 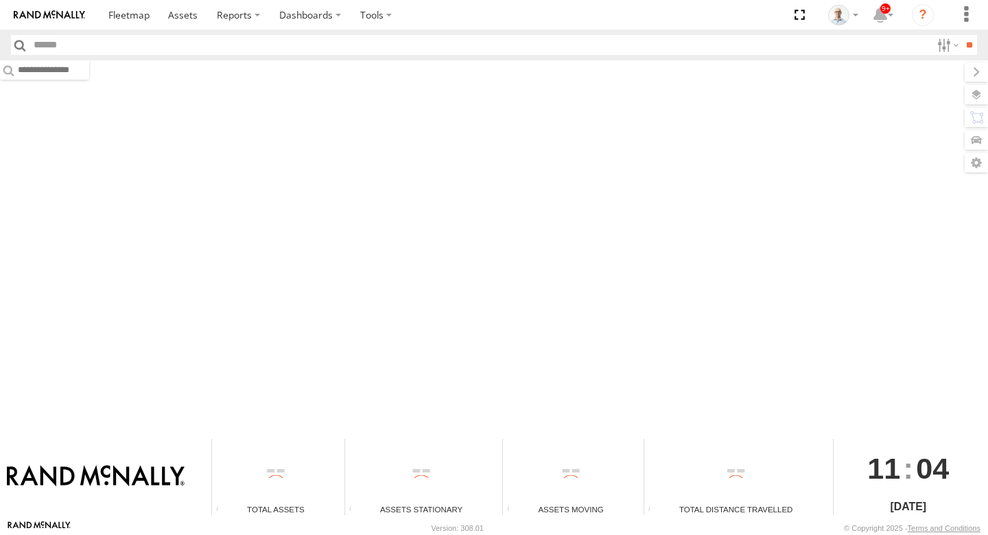 I want to click on div: Total number of Enabled Assets, so click(x=222, y=509).